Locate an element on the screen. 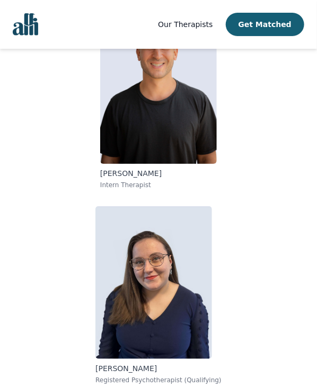 The height and width of the screenshot is (387, 317). button: Get Matched is located at coordinates (265, 24).